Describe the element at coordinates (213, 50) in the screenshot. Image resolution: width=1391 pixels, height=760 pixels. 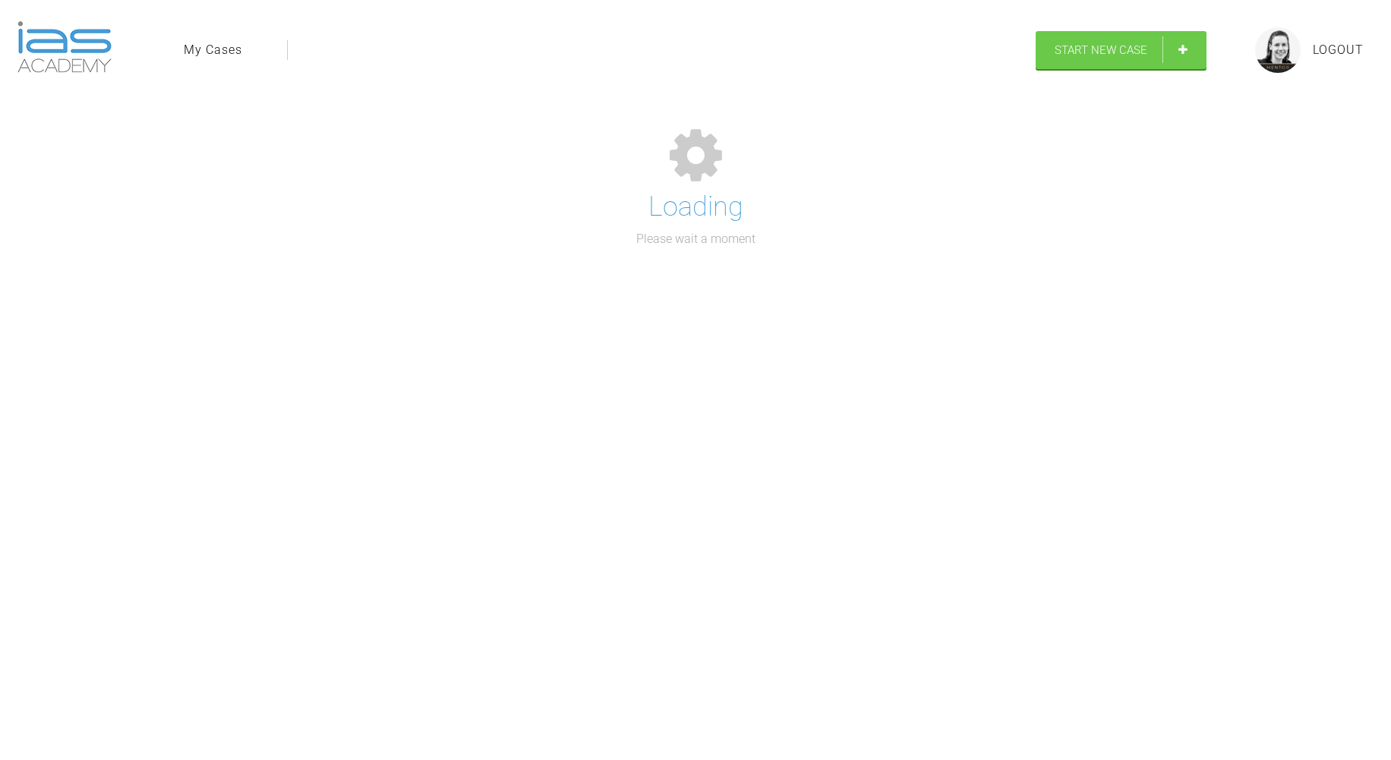
I see `a: My Cases` at that location.